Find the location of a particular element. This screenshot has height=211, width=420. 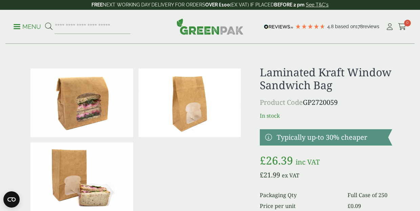

button: Open CMP widget is located at coordinates (12, 199).